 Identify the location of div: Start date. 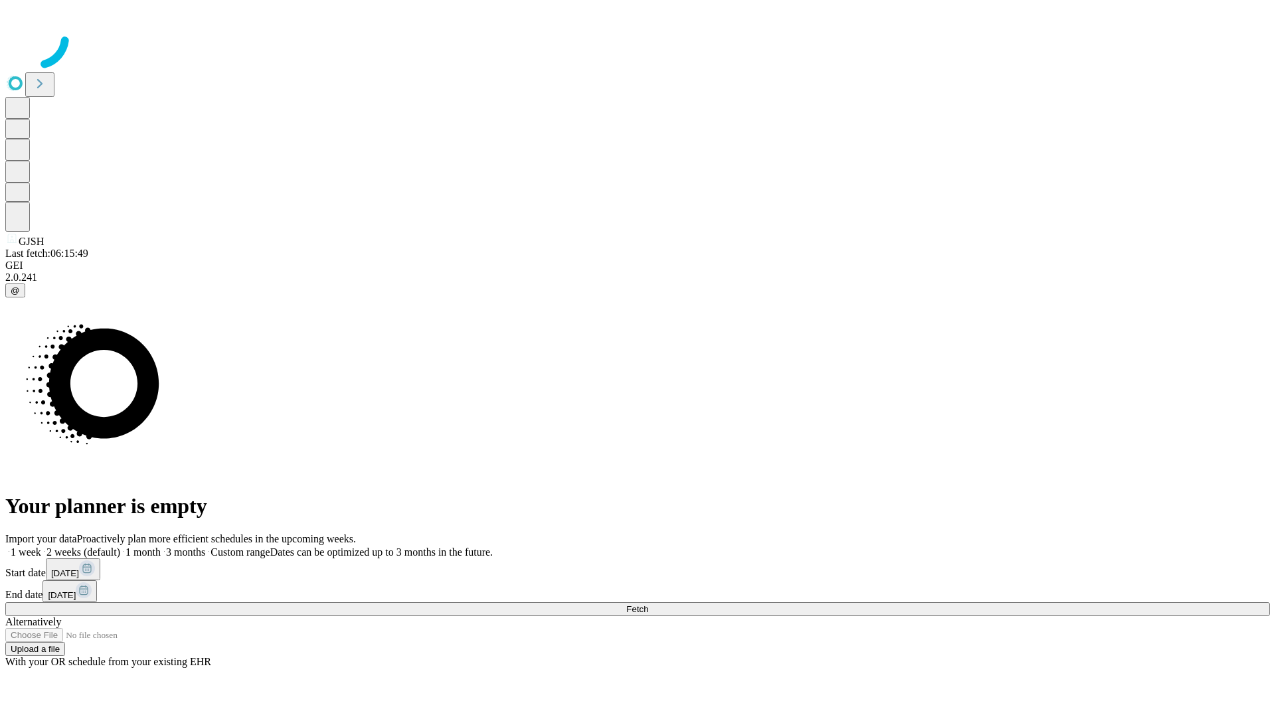
(638, 569).